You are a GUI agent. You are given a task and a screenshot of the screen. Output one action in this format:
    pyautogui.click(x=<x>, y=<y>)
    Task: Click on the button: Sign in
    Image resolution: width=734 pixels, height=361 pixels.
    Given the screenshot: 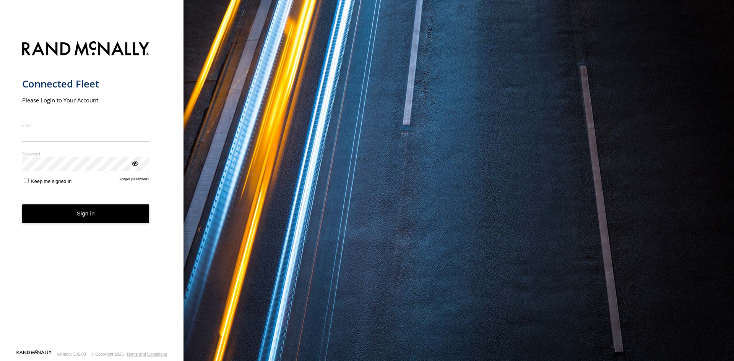 What is the action you would take?
    pyautogui.click(x=86, y=214)
    